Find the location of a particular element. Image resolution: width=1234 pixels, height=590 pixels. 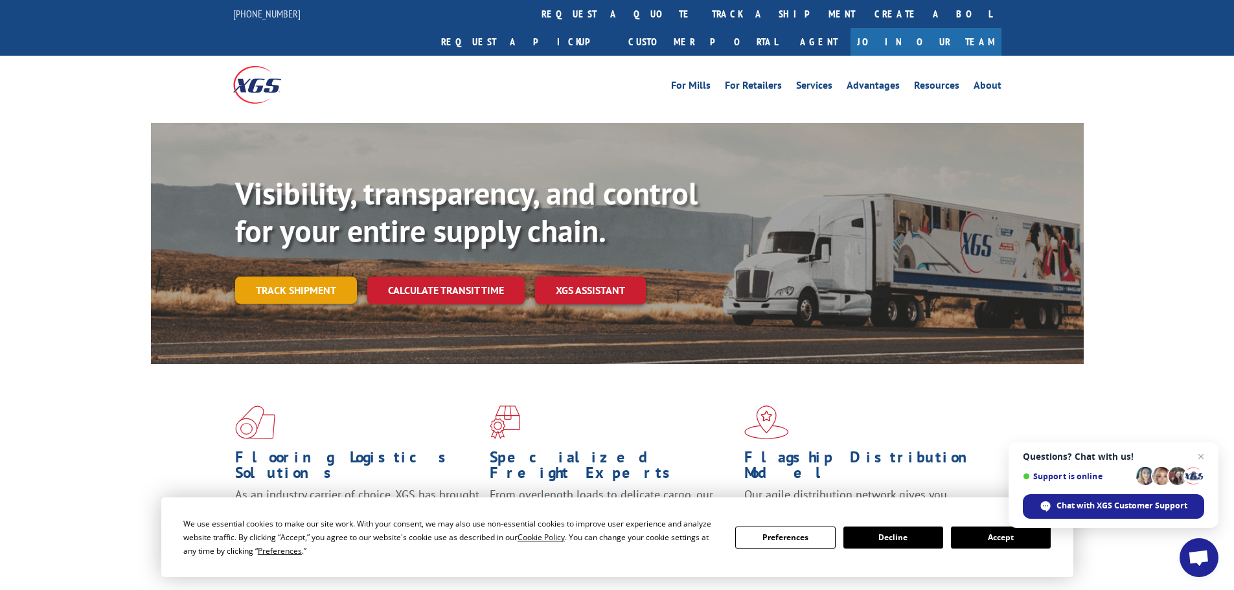

div: Open chat is located at coordinates (1199, 558).